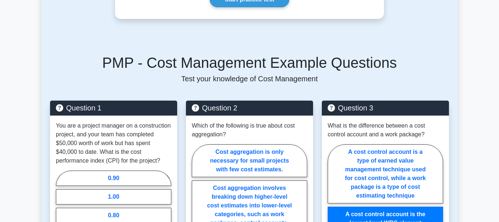 The width and height of the screenshot is (499, 222). I want to click on h5: Question 3, so click(385, 108).